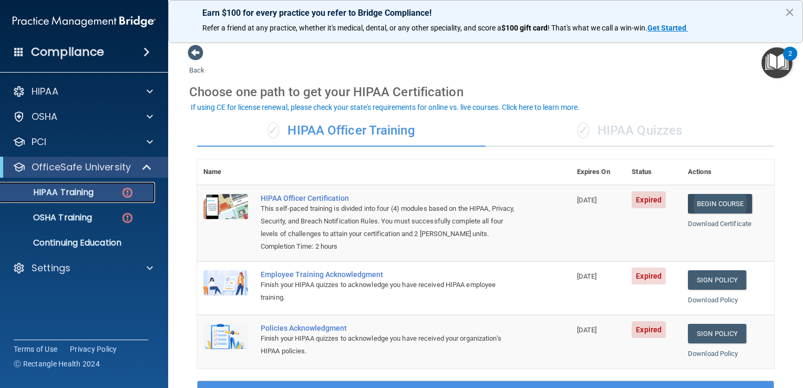 The width and height of the screenshot is (803, 388). I want to click on a: HIPAA, so click(83, 91).